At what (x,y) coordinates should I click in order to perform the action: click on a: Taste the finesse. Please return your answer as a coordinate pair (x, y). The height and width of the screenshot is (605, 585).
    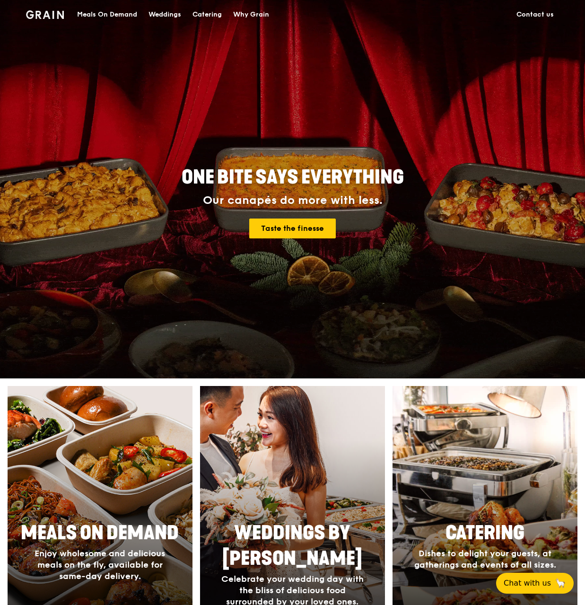
    Looking at the image, I should click on (292, 229).